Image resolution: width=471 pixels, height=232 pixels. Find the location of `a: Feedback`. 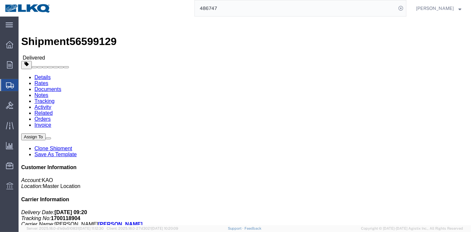

a: Feedback is located at coordinates (253, 229).